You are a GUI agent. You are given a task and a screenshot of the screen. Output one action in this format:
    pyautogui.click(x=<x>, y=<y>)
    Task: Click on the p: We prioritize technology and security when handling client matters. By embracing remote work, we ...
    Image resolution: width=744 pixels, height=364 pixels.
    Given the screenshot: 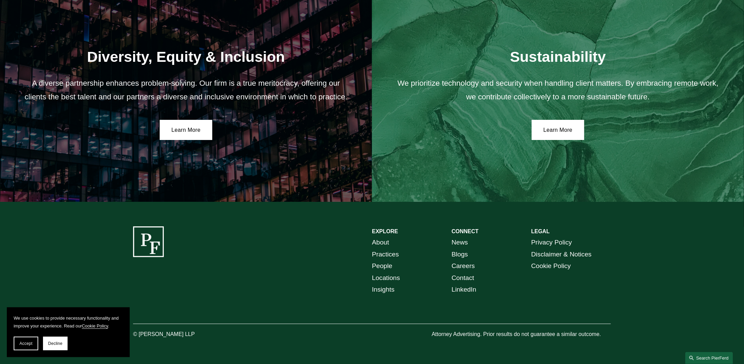 What is the action you would take?
    pyautogui.click(x=557, y=90)
    